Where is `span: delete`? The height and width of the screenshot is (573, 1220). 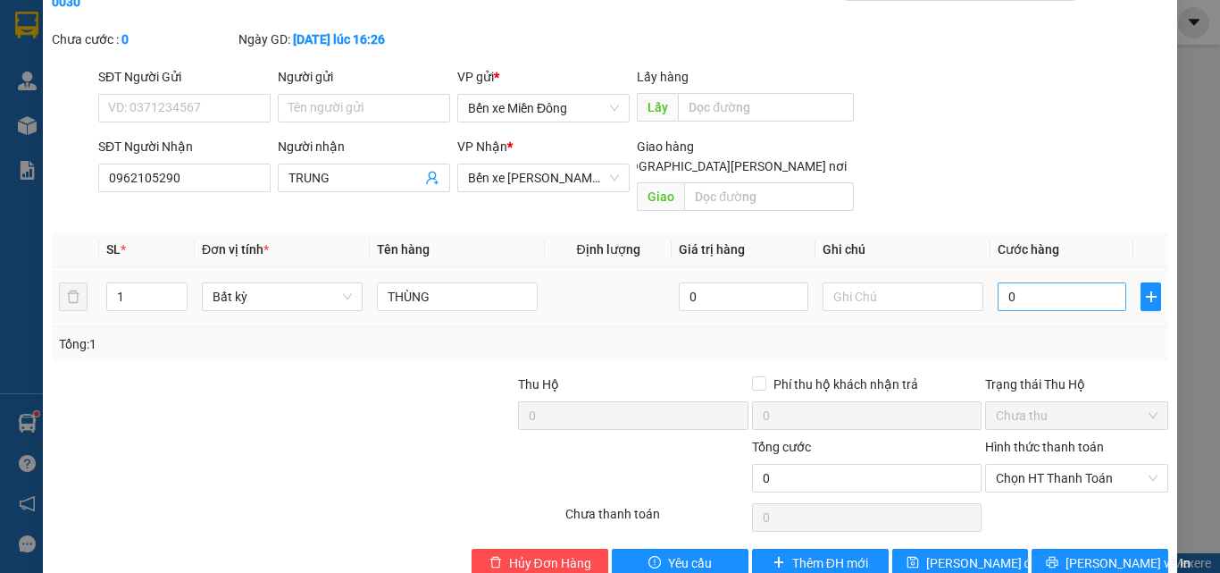
span: delete is located at coordinates (496, 563).